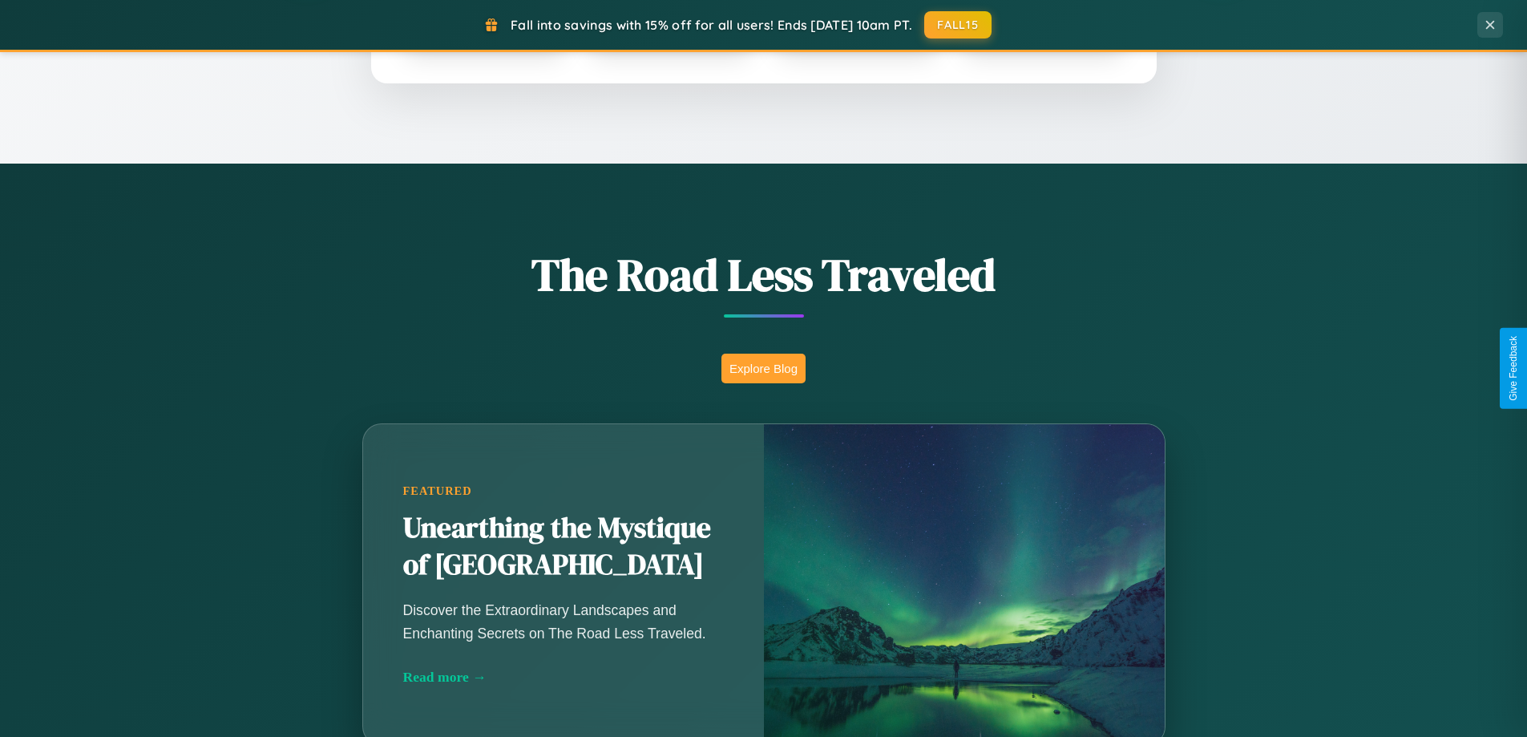 The height and width of the screenshot is (737, 1527). What do you see at coordinates (563, 676) in the screenshot?
I see `div: Read more →` at bounding box center [563, 676].